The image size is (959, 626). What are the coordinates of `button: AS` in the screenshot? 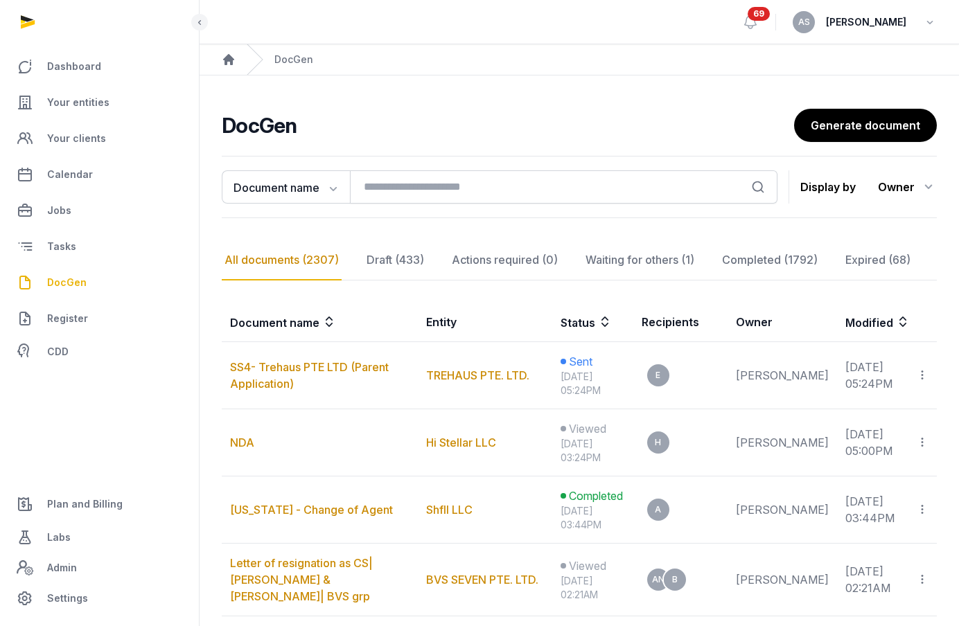 It's located at (804, 22).